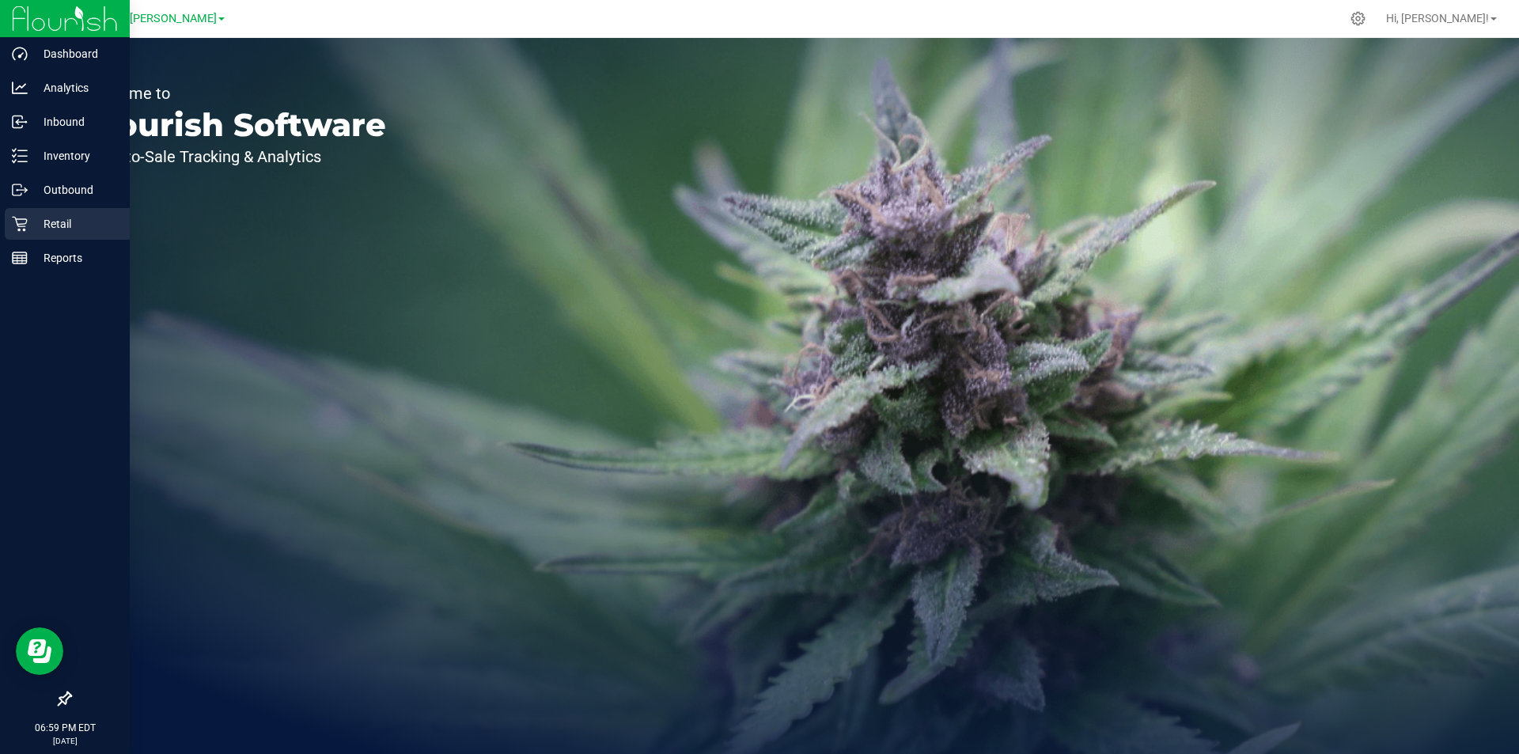 The image size is (1519, 754). I want to click on p: Retail, so click(75, 224).